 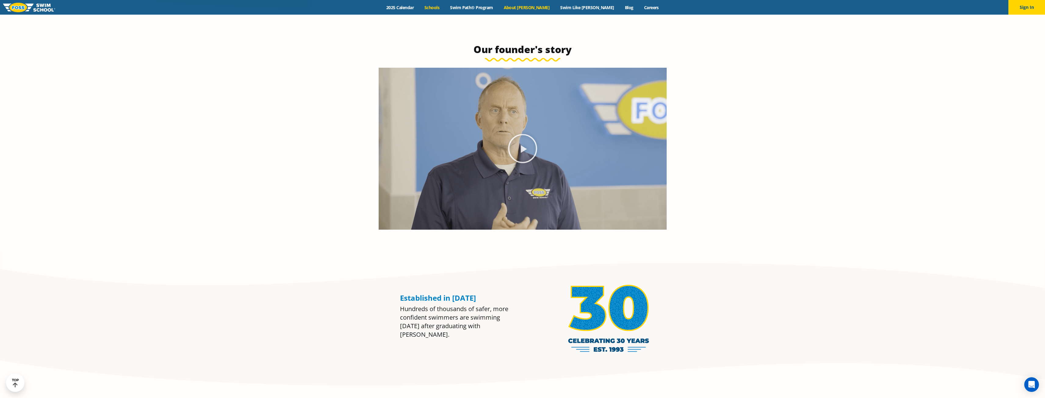 I want to click on img: FOSS Swim School Logo, so click(x=29, y=7).